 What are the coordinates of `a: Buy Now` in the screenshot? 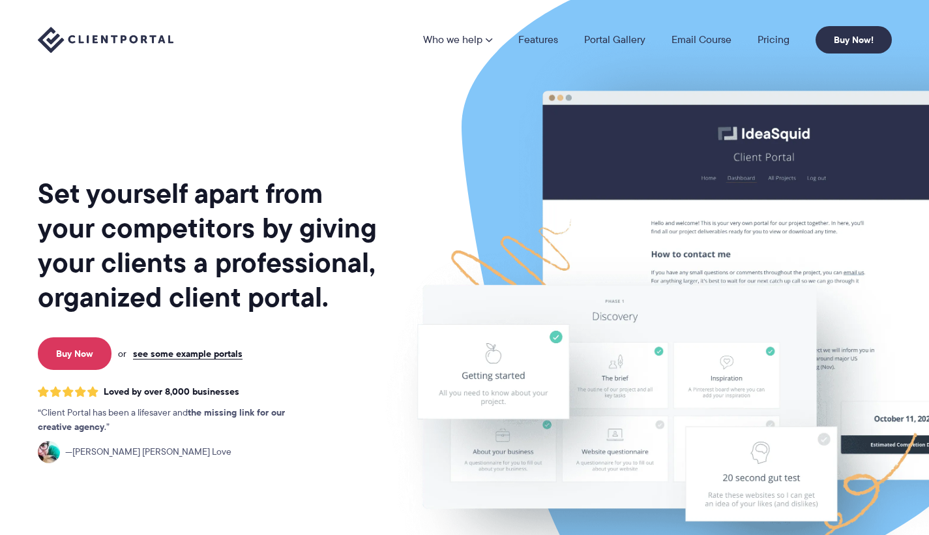 It's located at (74, 353).